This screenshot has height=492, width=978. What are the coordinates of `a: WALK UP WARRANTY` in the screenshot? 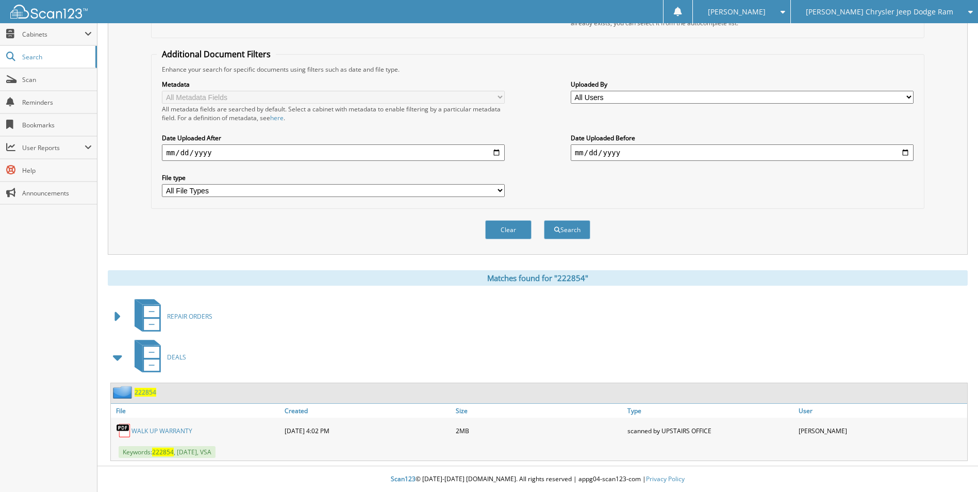 It's located at (162, 431).